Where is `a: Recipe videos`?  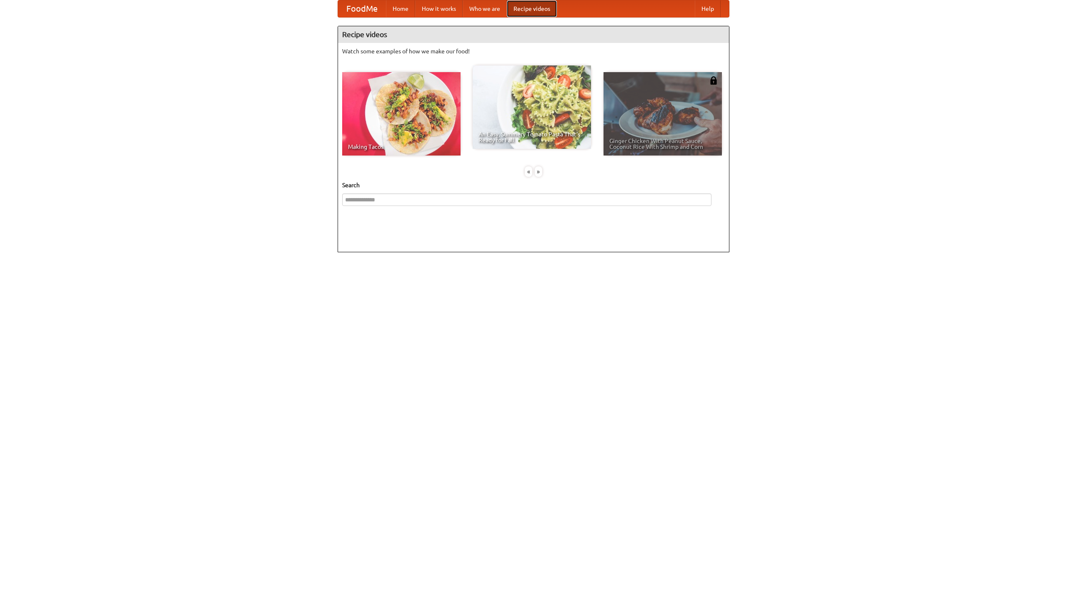 a: Recipe videos is located at coordinates (532, 9).